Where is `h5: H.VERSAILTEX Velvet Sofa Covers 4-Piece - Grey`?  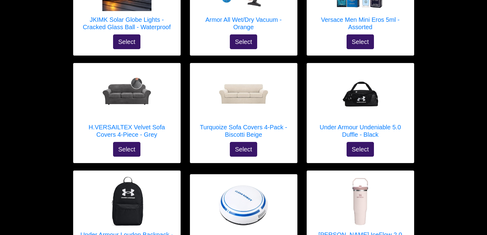 h5: H.VERSAILTEX Velvet Sofa Covers 4-Piece - Grey is located at coordinates (127, 131).